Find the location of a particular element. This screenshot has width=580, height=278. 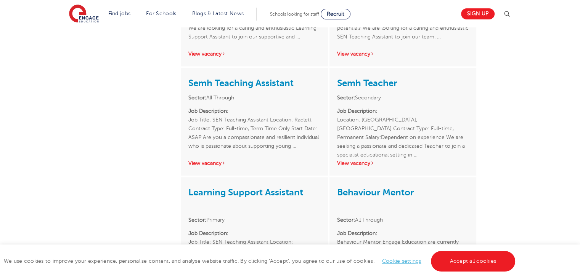

a: Behaviour Mentor is located at coordinates (375, 193).